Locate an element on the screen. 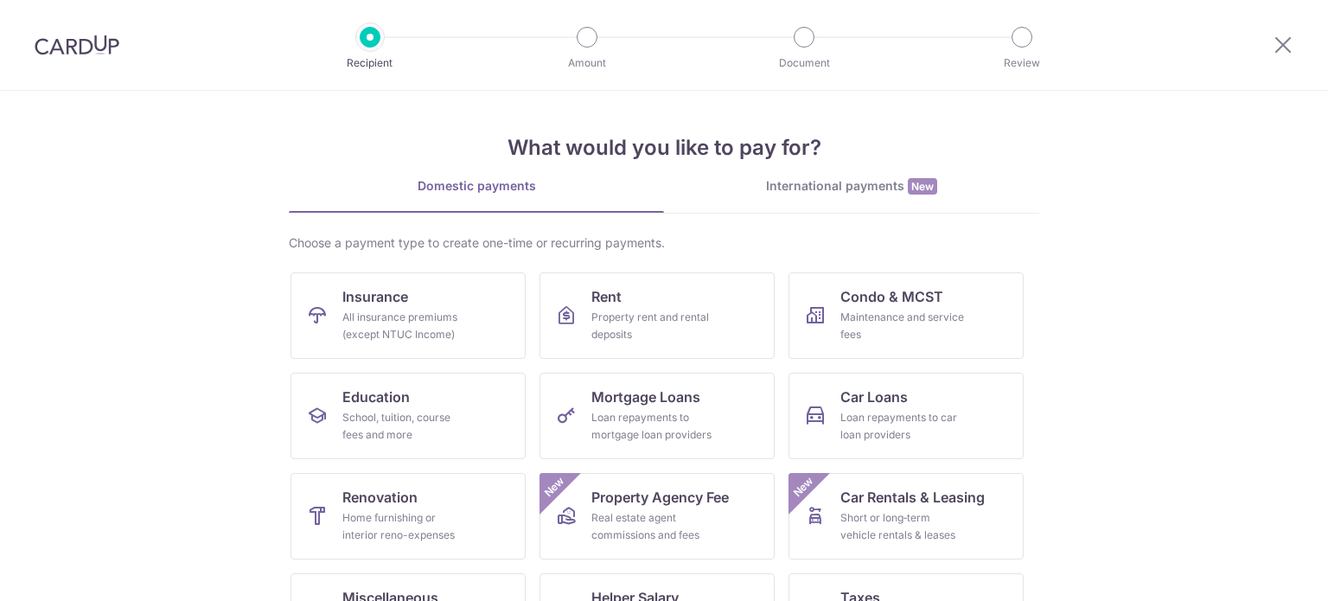 The width and height of the screenshot is (1328, 601). p: Review is located at coordinates (1022, 63).